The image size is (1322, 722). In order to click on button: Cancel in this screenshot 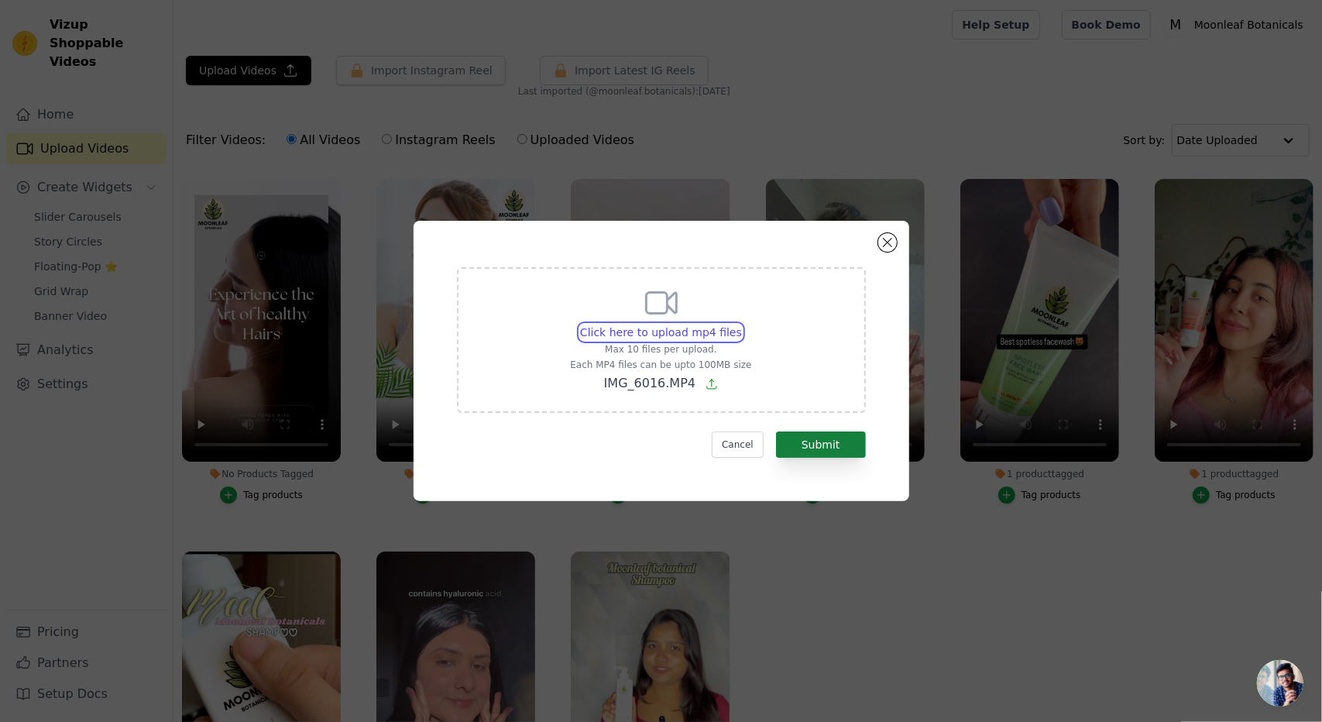, I will do `click(737, 444)`.